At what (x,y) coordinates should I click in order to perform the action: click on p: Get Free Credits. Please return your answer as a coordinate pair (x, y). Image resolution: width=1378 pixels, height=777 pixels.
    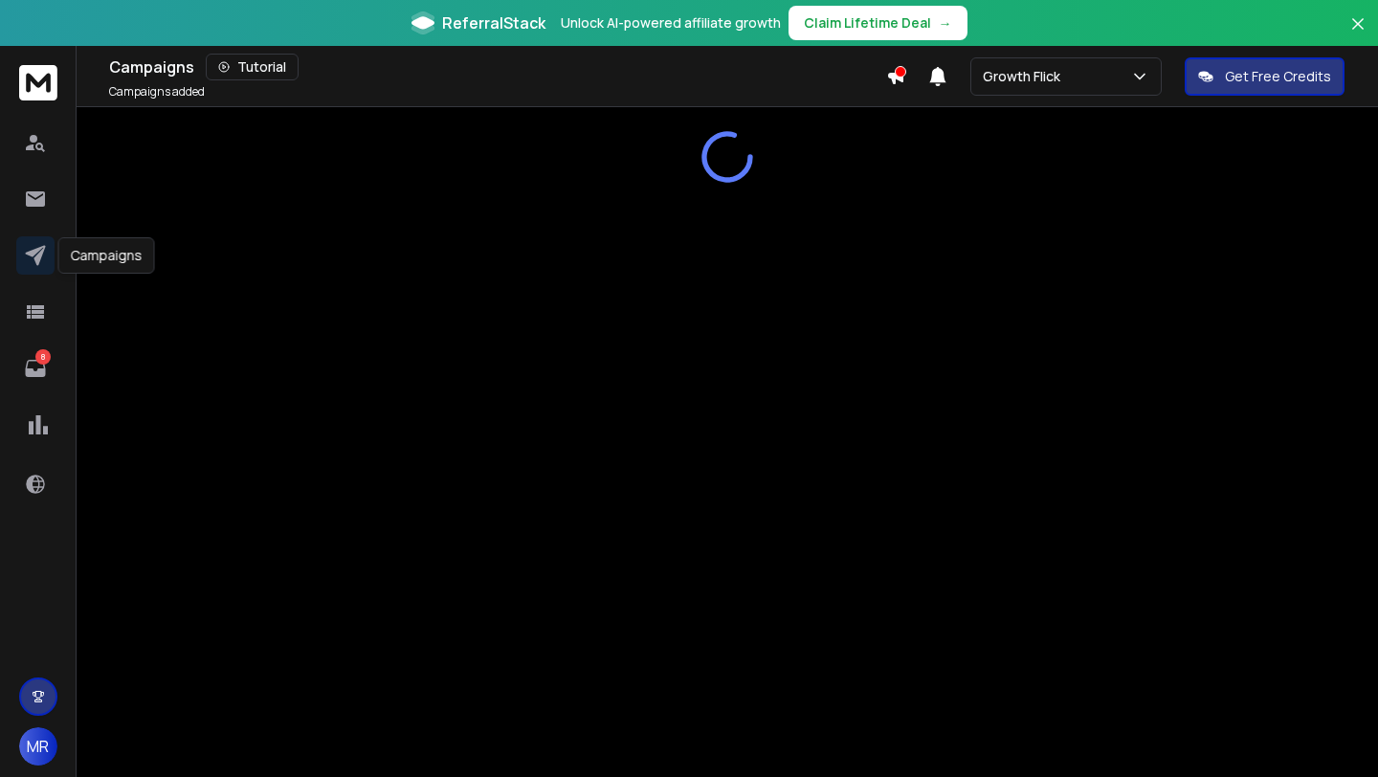
    Looking at the image, I should click on (1278, 77).